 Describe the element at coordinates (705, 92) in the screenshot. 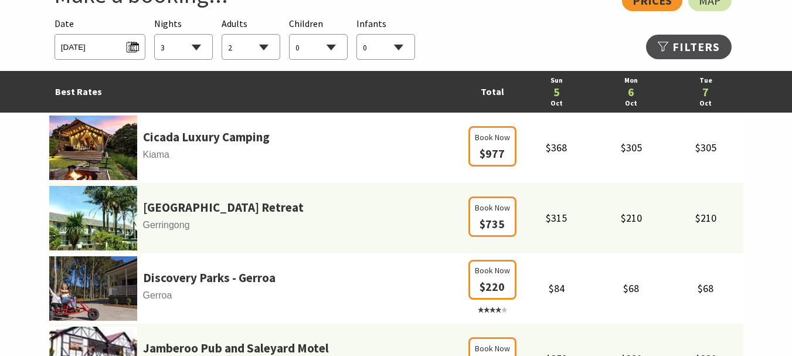

I see `a: 7` at that location.